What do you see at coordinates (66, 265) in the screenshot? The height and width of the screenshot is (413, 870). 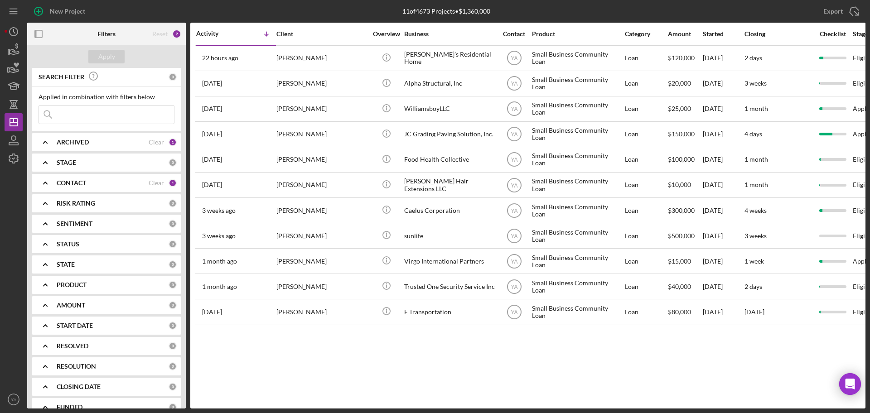 I see `b: STATE` at bounding box center [66, 265].